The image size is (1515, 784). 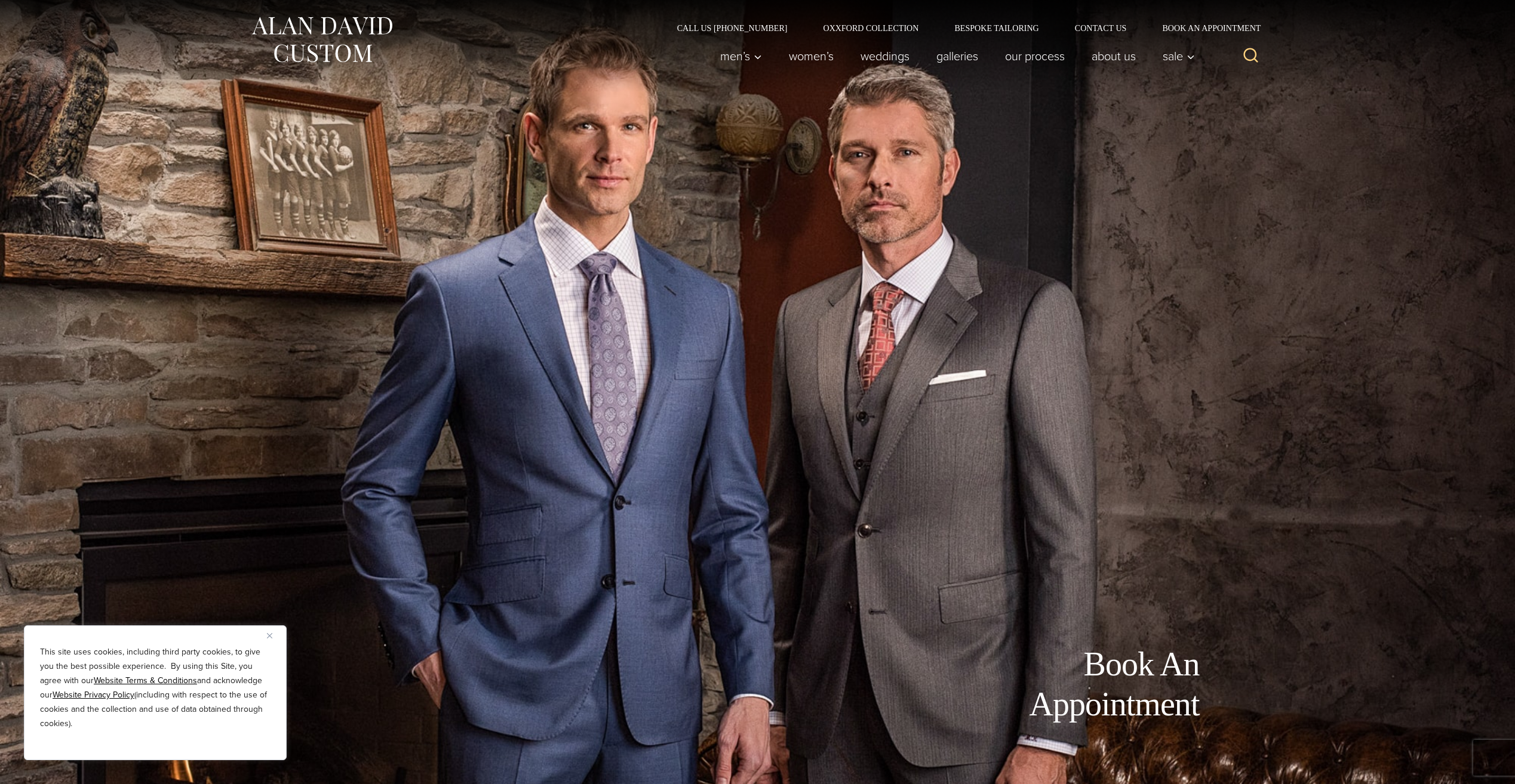 I want to click on a: Galleries, so click(x=956, y=56).